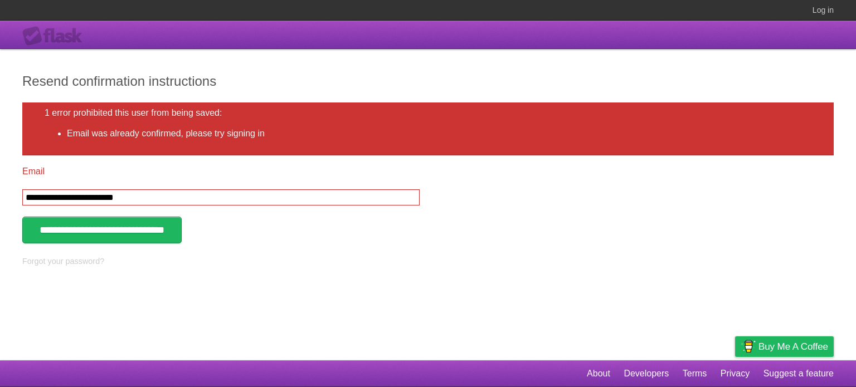  What do you see at coordinates (793, 347) in the screenshot?
I see `span: Buy me a coffee` at bounding box center [793, 347].